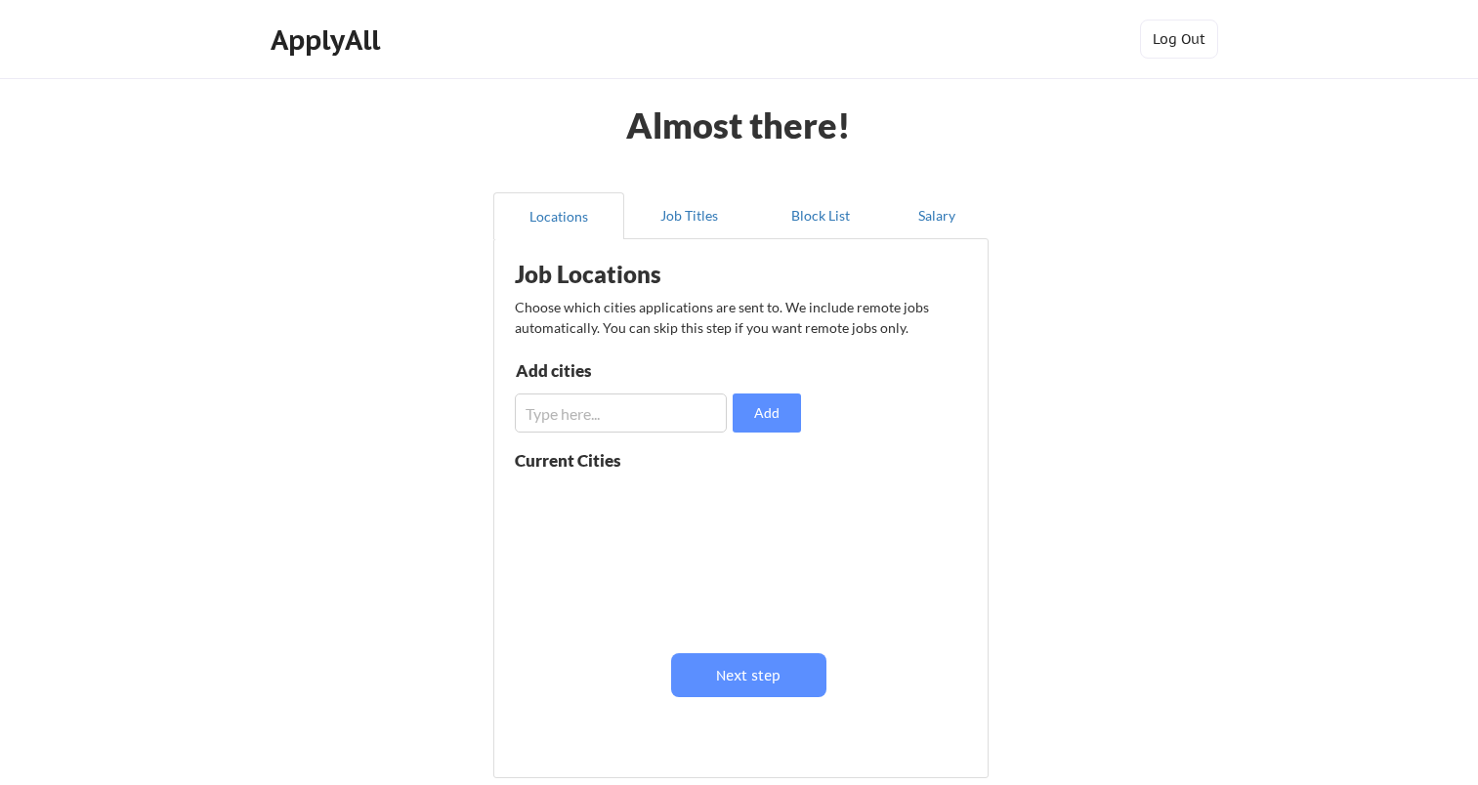  Describe the element at coordinates (767, 413) in the screenshot. I see `button: Add` at that location.